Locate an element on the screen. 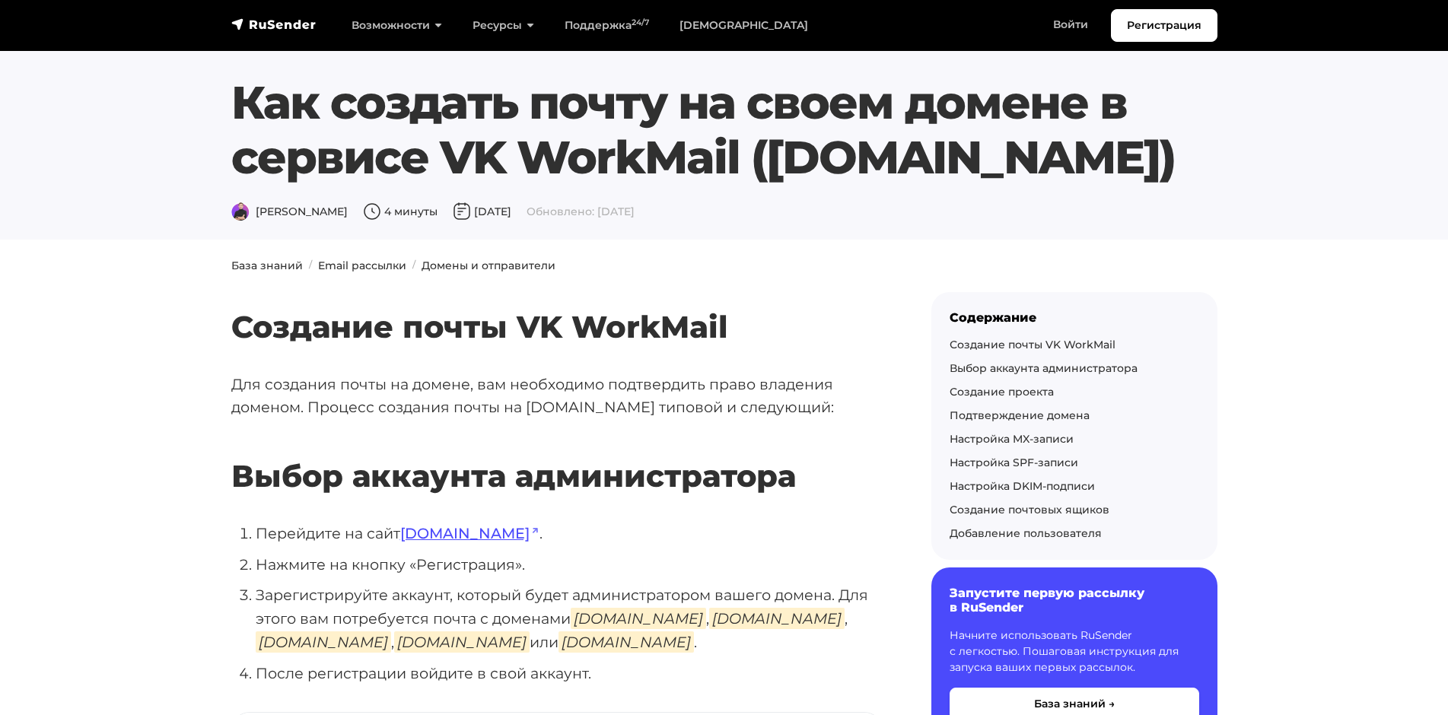  p: Для создания почты на домене, вам необходимо подтвердить право владения доменом. Процесс создания... is located at coordinates (557, 396).